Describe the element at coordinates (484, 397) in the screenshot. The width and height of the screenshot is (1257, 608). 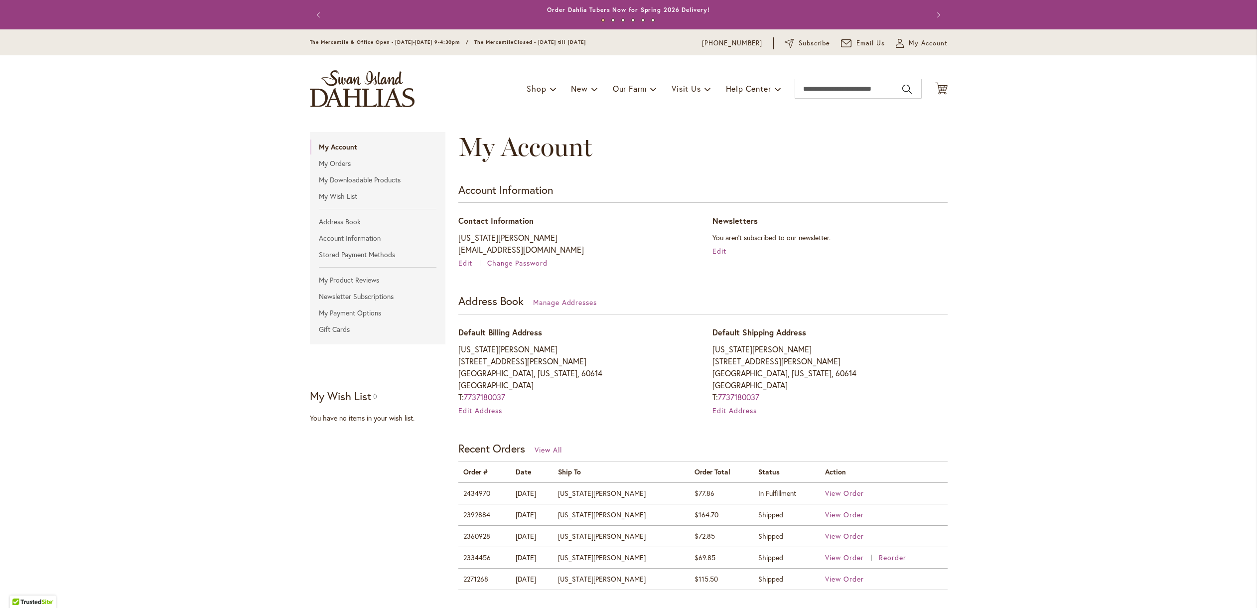
I see `a: 7737180037` at that location.